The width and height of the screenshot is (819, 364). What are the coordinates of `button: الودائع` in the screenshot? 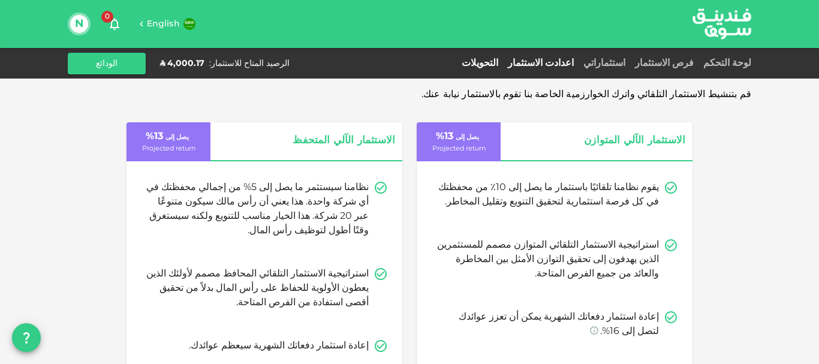 It's located at (107, 64).